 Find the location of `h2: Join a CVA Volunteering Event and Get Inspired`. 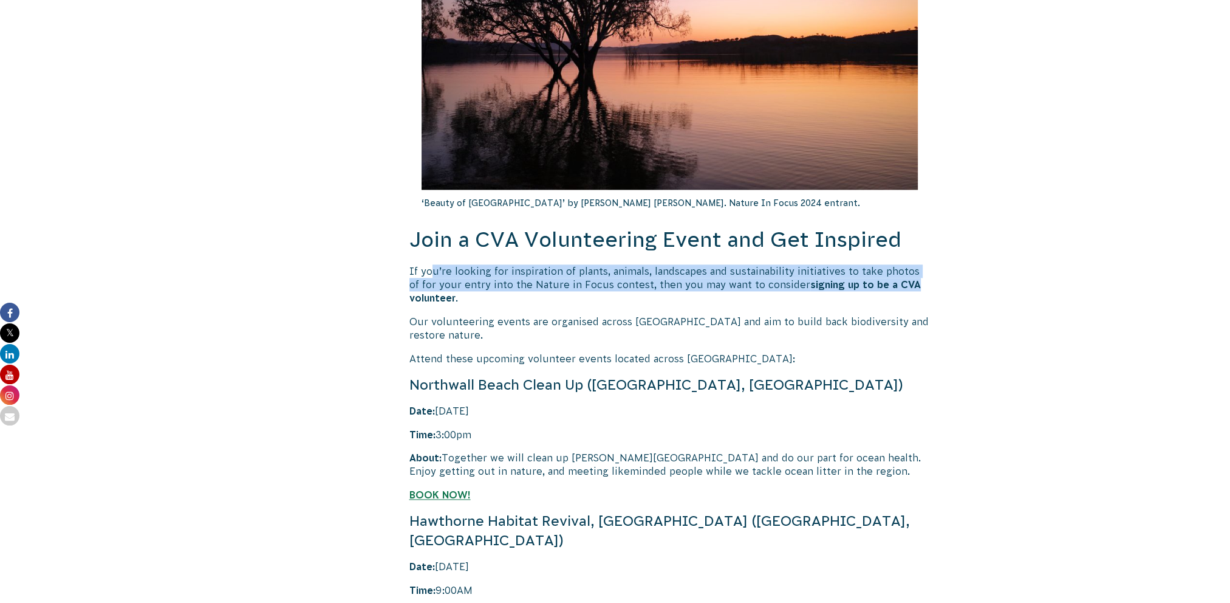

h2: Join a CVA Volunteering Event and Get Inspired is located at coordinates (670, 240).